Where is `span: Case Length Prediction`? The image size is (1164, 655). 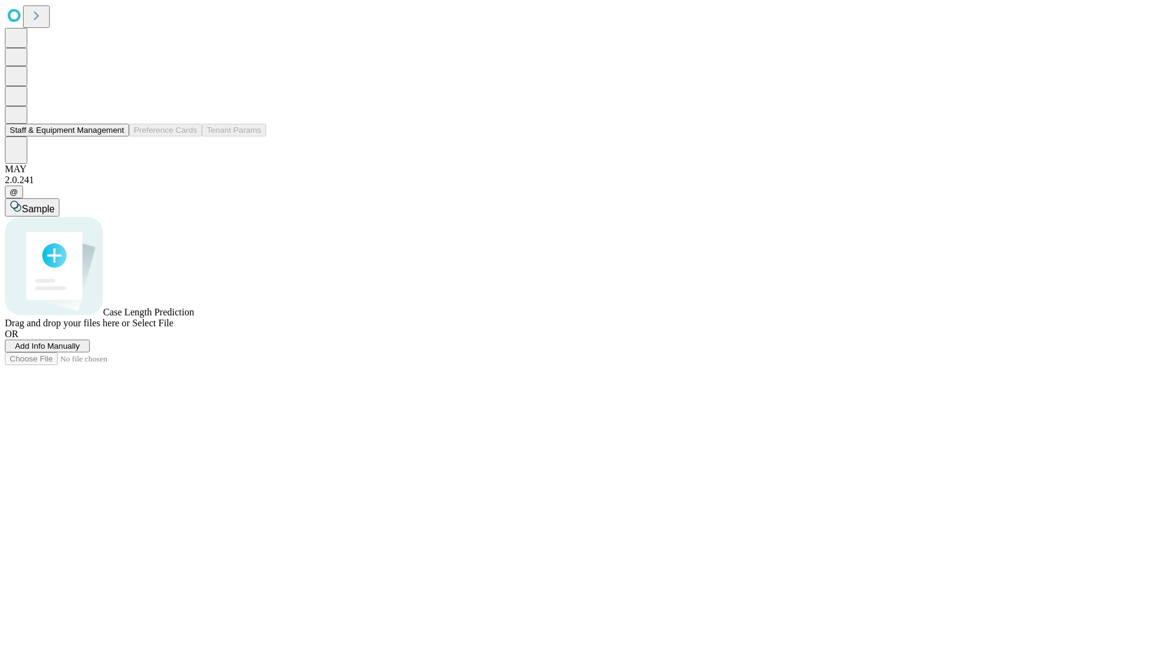
span: Case Length Prediction is located at coordinates (149, 312).